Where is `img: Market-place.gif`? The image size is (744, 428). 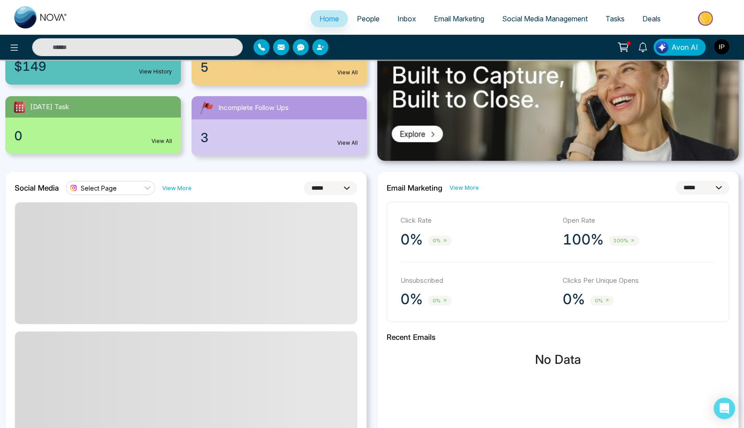
img: Market-place.gif is located at coordinates (706, 18).